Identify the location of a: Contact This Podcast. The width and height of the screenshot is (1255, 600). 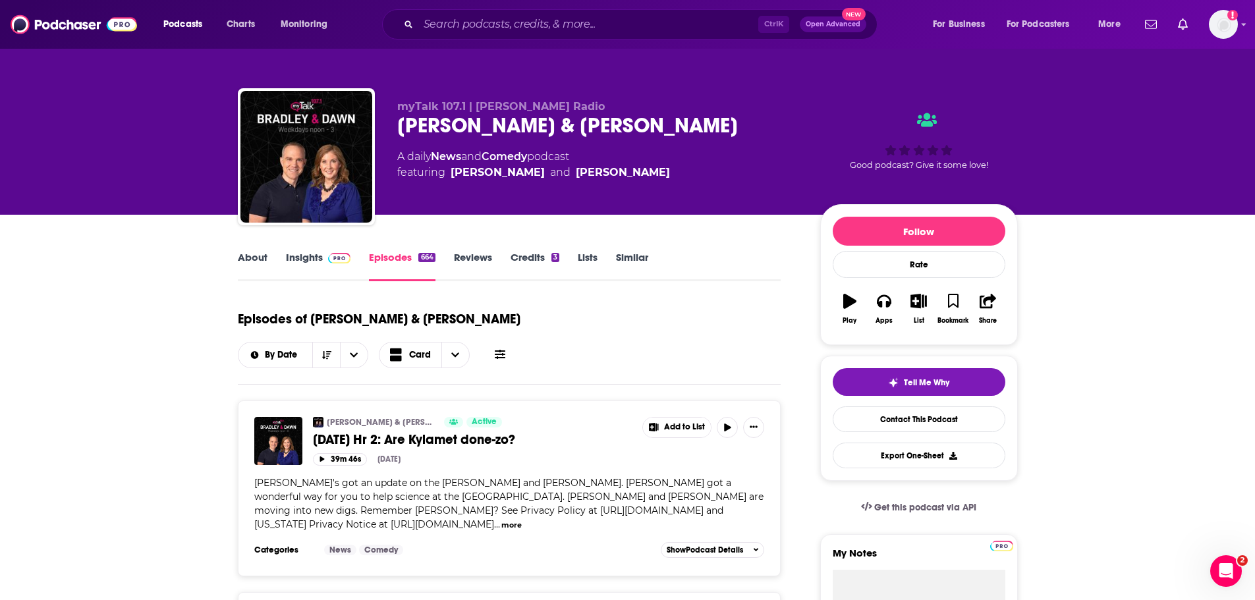
(919, 419).